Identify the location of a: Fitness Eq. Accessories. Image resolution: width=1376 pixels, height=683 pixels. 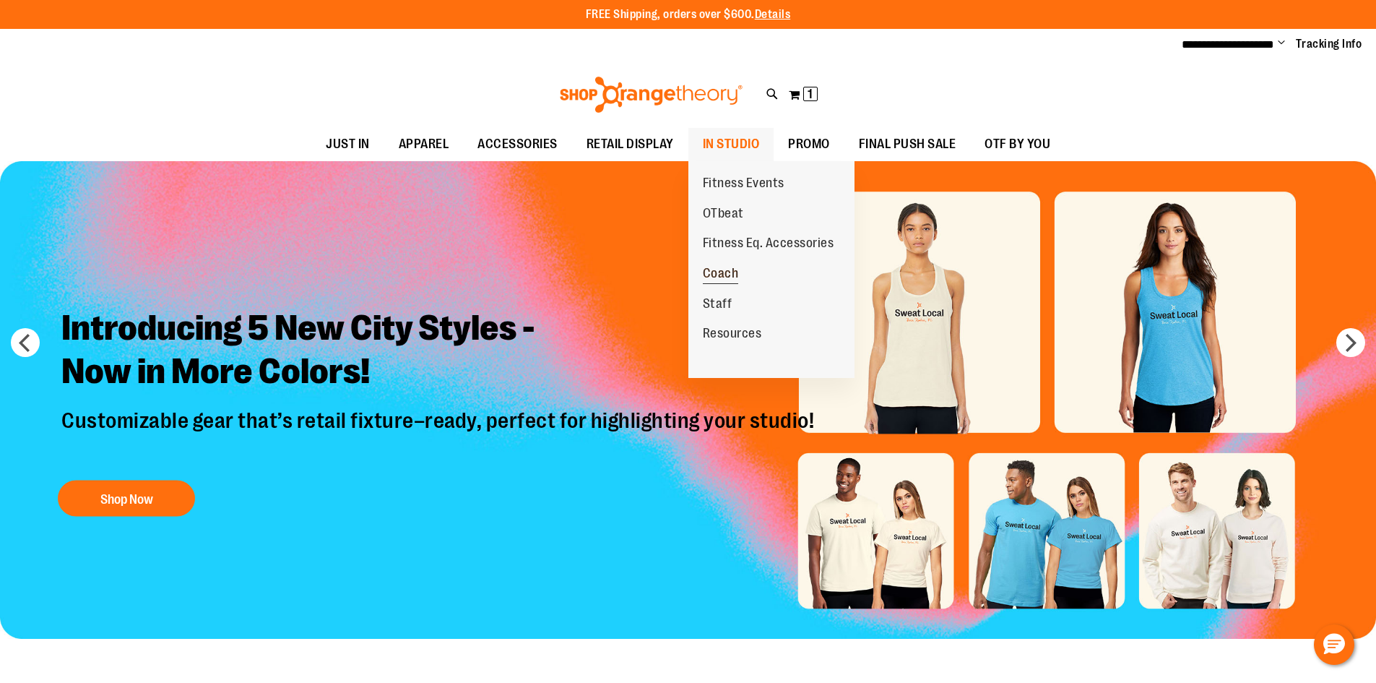
(769, 243).